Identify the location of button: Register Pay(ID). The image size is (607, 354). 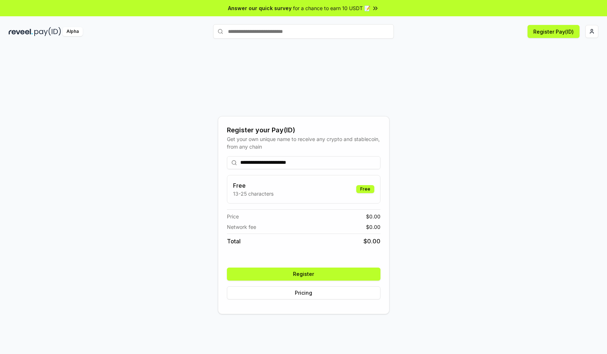
(553, 31).